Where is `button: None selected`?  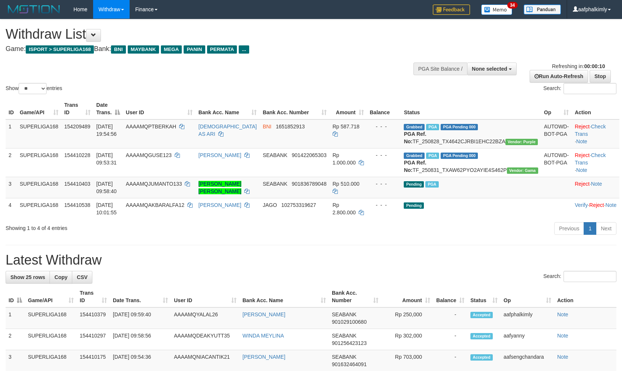
button: None selected is located at coordinates (492, 69).